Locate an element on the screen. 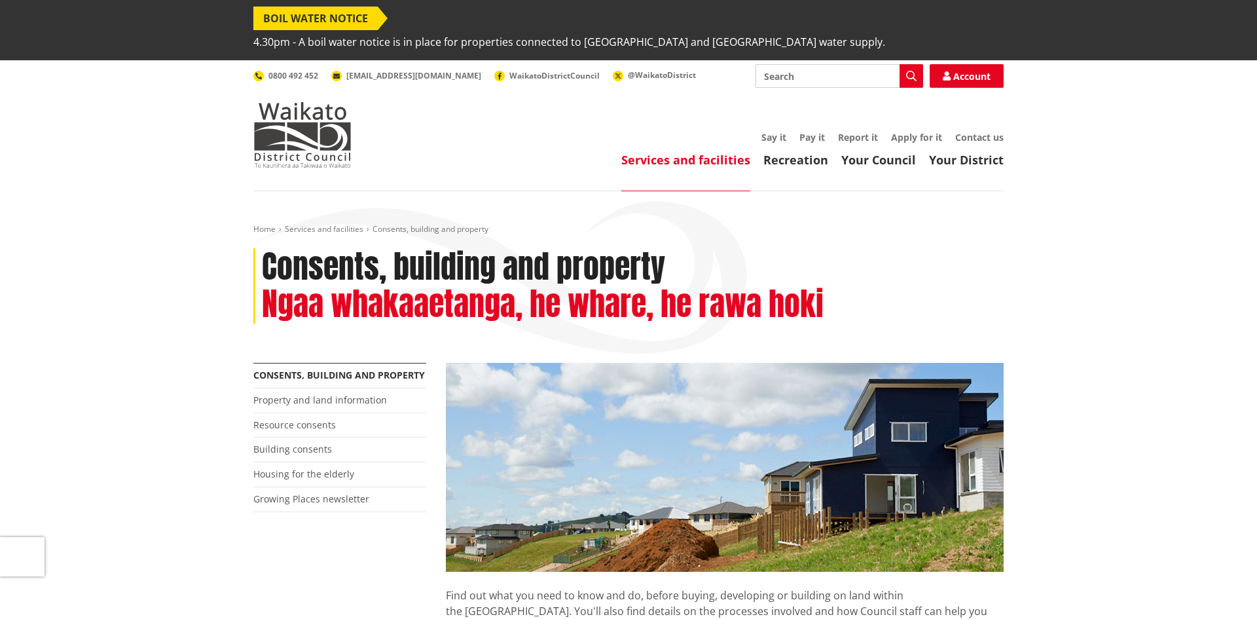  a: Building consents is located at coordinates (293, 448).